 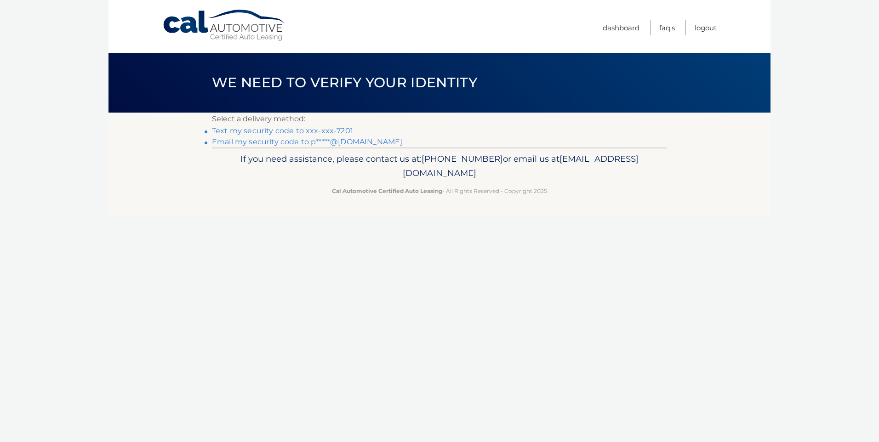 What do you see at coordinates (440, 166) in the screenshot?
I see `p: If you need assistance, please contact us at: or email us at` at bounding box center [440, 166].